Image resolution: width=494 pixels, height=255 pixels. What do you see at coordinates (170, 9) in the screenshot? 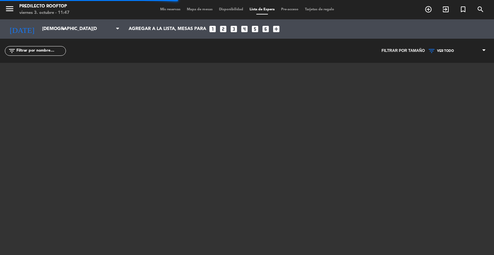
I see `span: Mis reservas` at bounding box center [170, 9].